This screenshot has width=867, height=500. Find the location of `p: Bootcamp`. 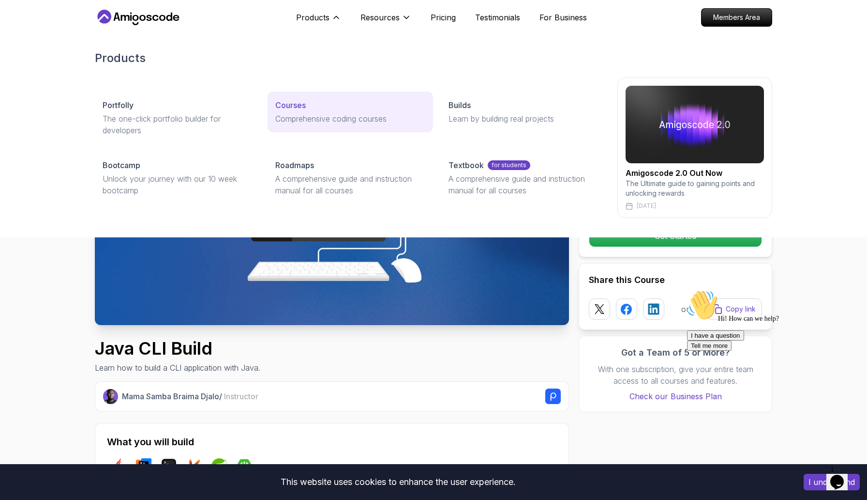

p: Bootcamp is located at coordinates (121, 165).